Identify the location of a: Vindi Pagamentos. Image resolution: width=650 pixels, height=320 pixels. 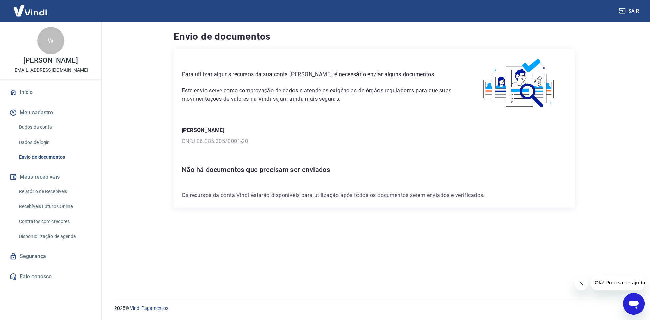
(149, 308).